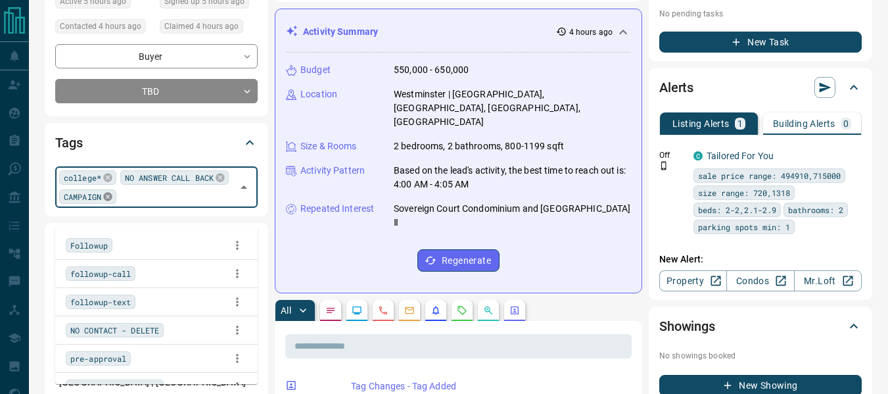 The width and height of the screenshot is (888, 394). What do you see at coordinates (383, 310) in the screenshot?
I see `svg: Calls` at bounding box center [383, 310].